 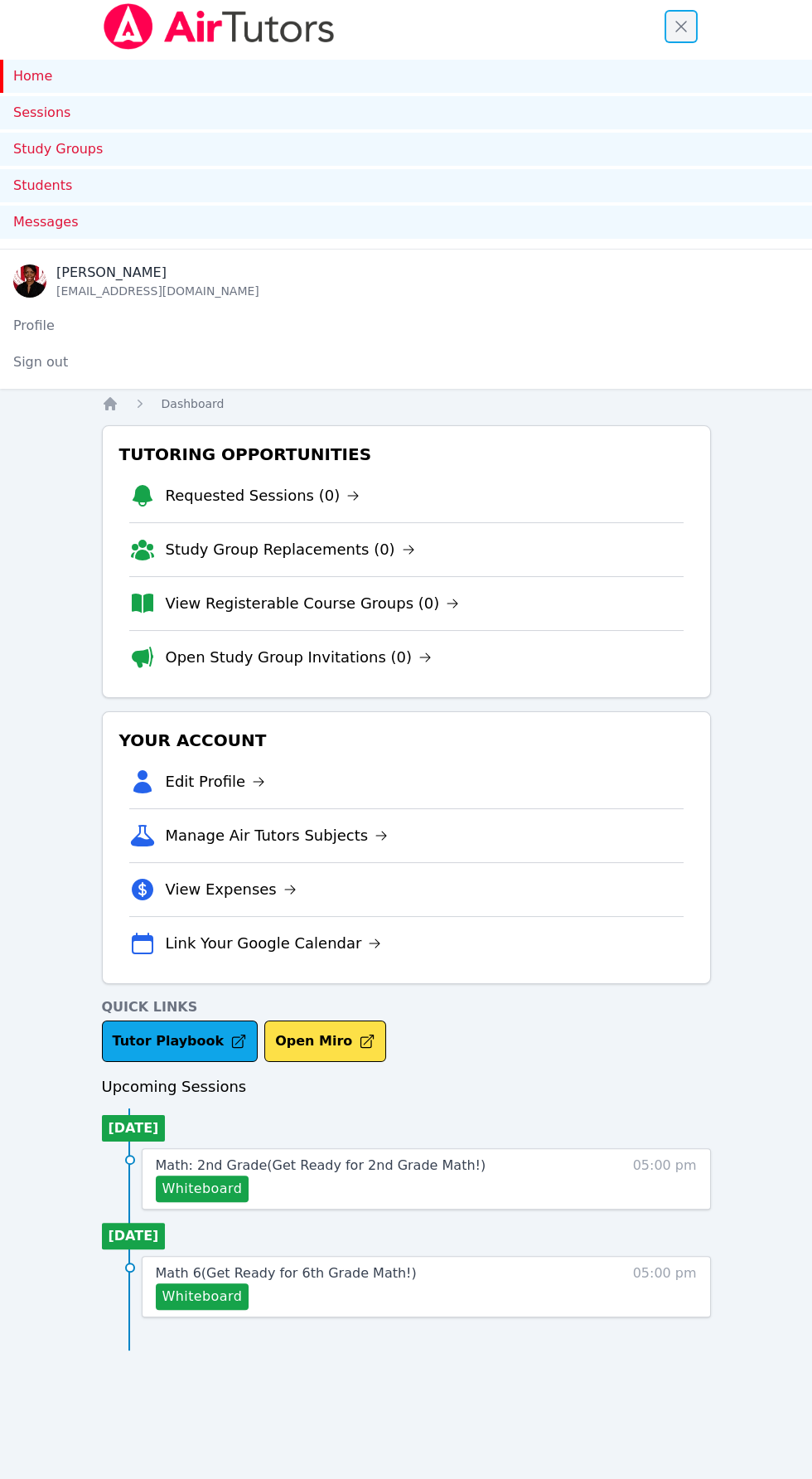 What do you see at coordinates (312, 604) in the screenshot?
I see `a: View Registerable Course Groups (0)` at bounding box center [312, 604].